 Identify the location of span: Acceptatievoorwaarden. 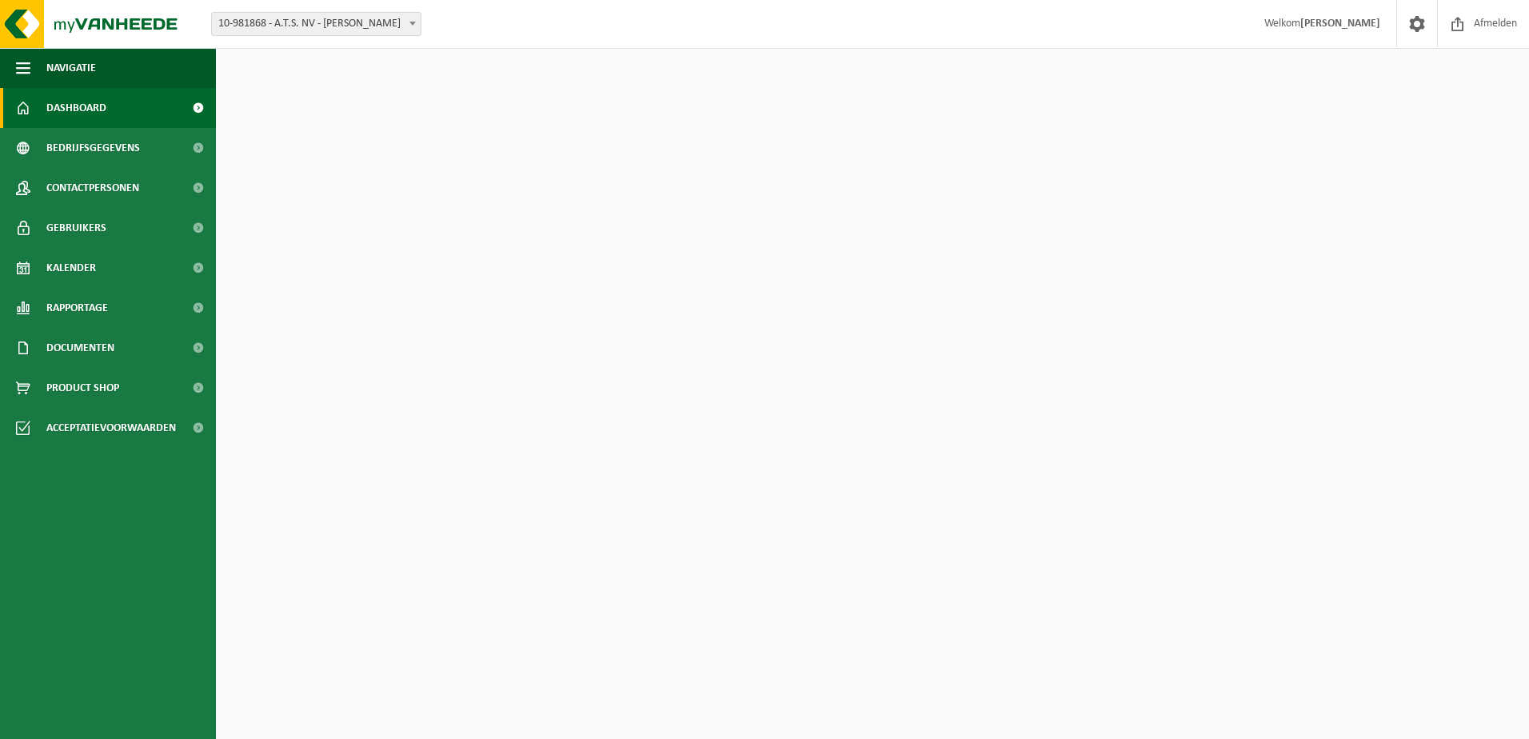
(111, 428).